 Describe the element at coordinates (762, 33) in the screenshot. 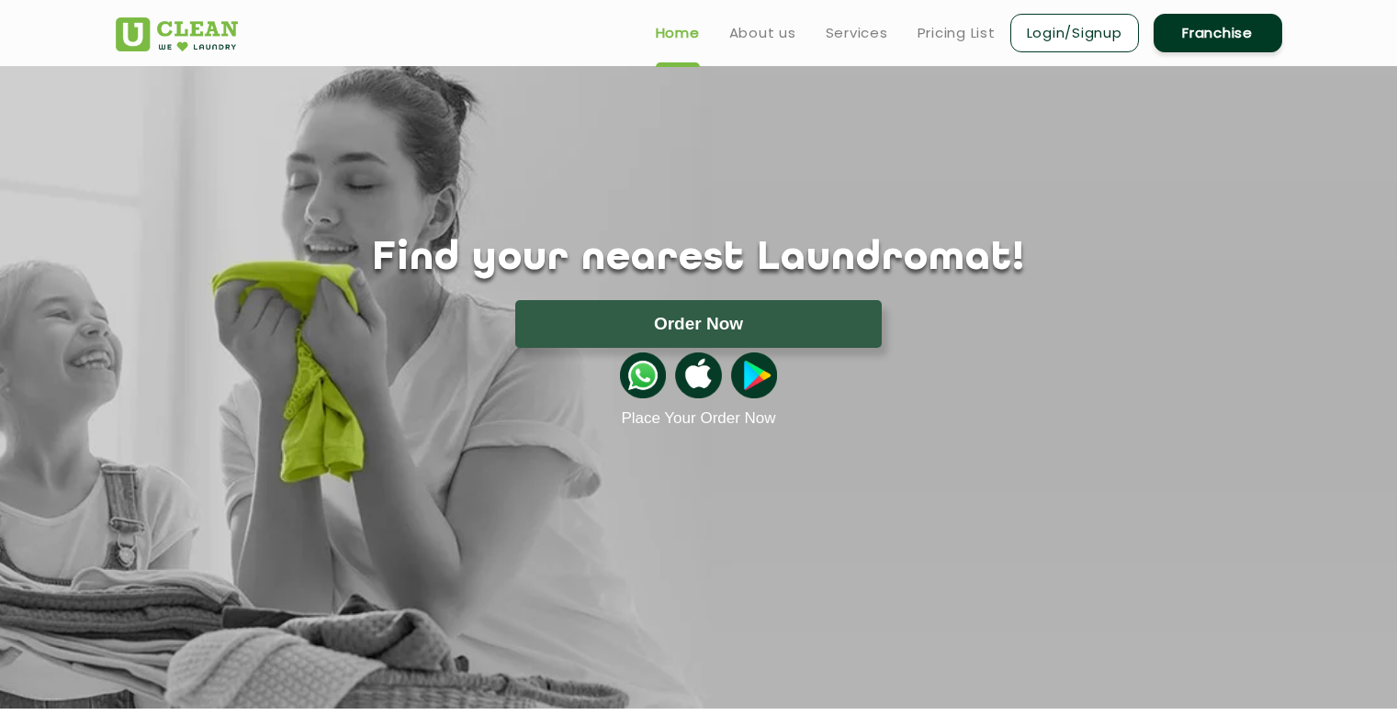

I see `a: About us` at that location.